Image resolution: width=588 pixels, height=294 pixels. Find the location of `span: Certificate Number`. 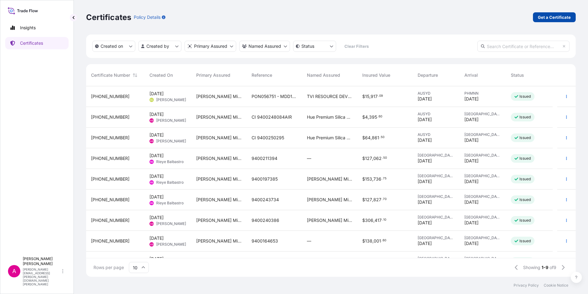

span: Certificate Number is located at coordinates (110, 75).